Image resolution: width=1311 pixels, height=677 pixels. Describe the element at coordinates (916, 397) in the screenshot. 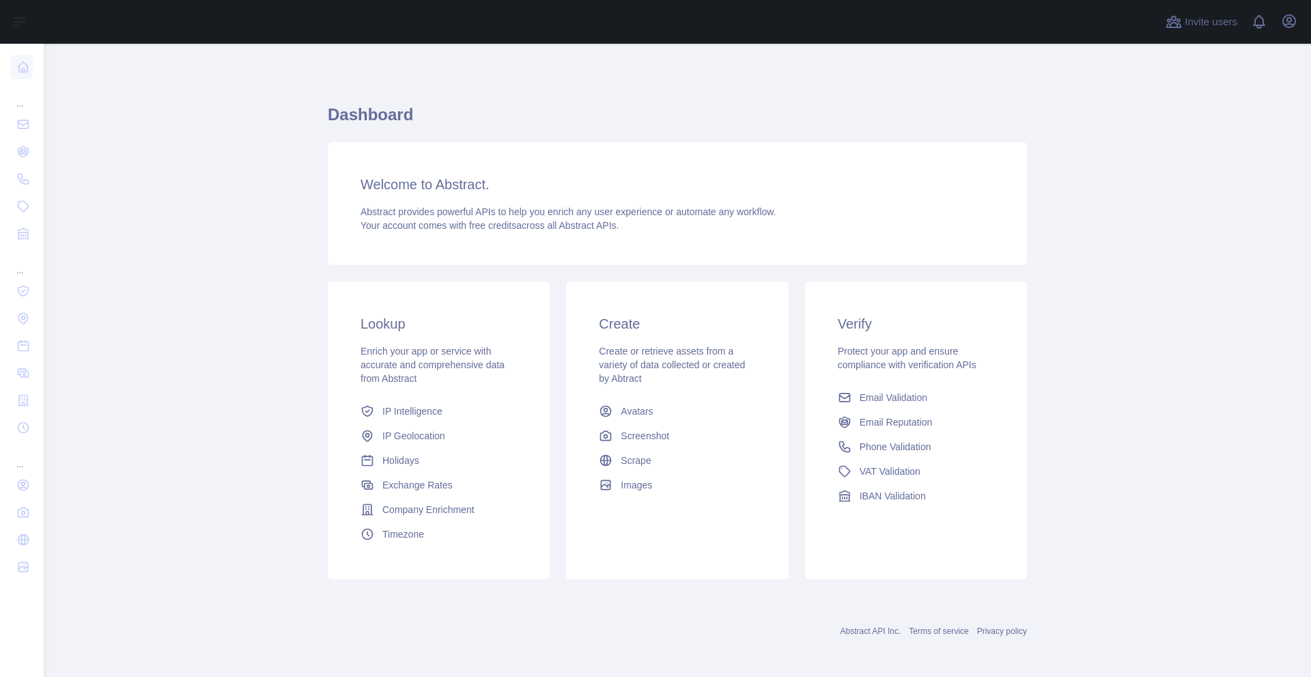

I see `a: Email Validation` at that location.